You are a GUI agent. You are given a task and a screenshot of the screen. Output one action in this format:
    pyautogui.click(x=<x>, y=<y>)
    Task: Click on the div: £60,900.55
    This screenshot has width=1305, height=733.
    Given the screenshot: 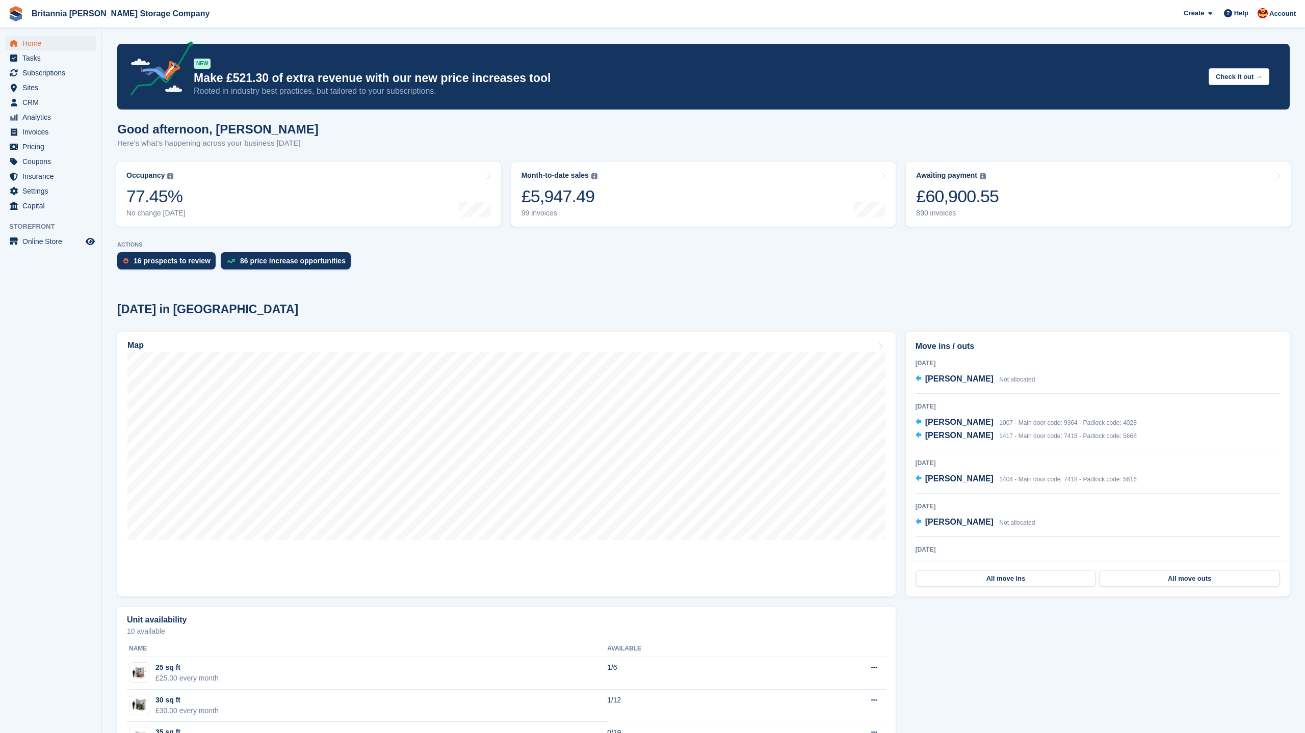 What is the action you would take?
    pyautogui.click(x=957, y=196)
    